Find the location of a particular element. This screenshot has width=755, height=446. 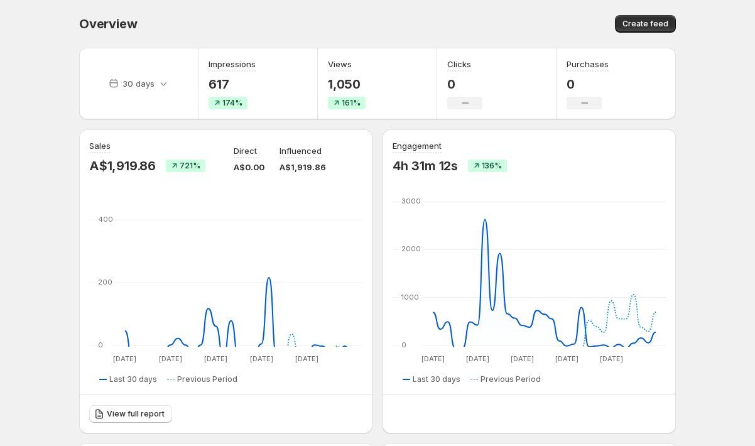

a: View full report is located at coordinates (131, 414).